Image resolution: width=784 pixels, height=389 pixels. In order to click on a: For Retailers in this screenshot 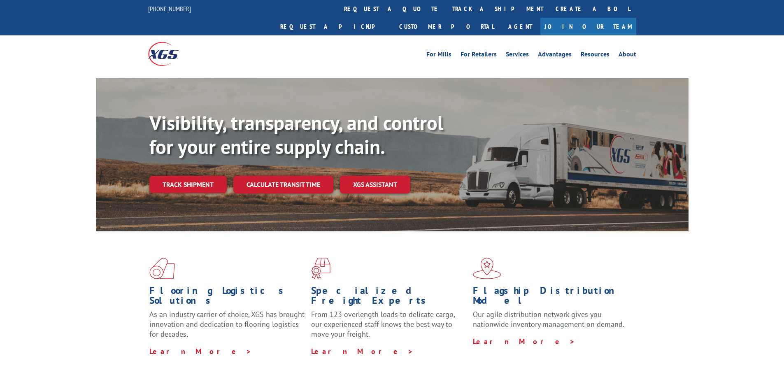, I will do `click(479, 56)`.